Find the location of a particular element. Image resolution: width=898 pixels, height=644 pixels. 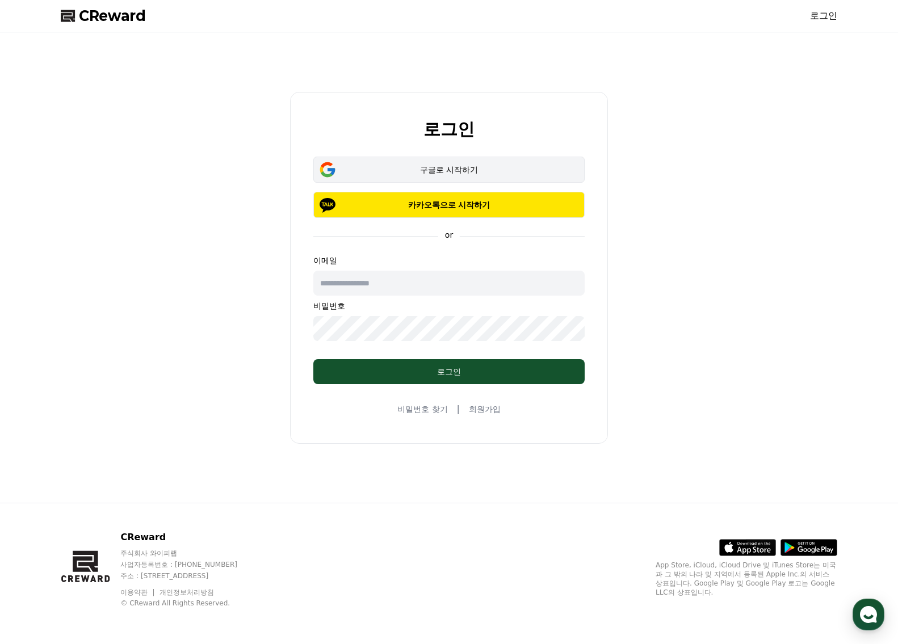

h2: 로그인 is located at coordinates (449, 129).